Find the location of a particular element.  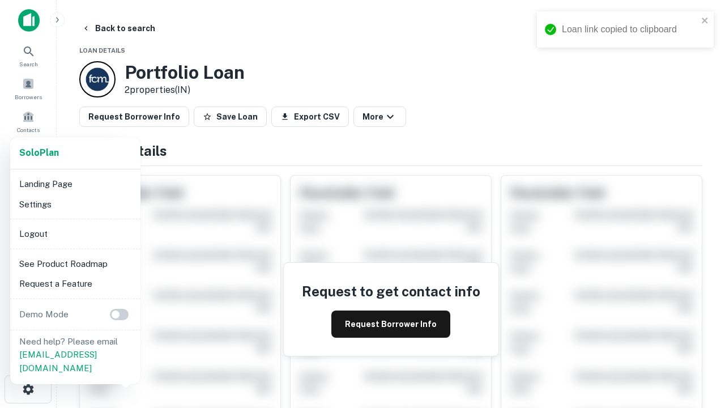

p: Demo Mode is located at coordinates (44, 314).